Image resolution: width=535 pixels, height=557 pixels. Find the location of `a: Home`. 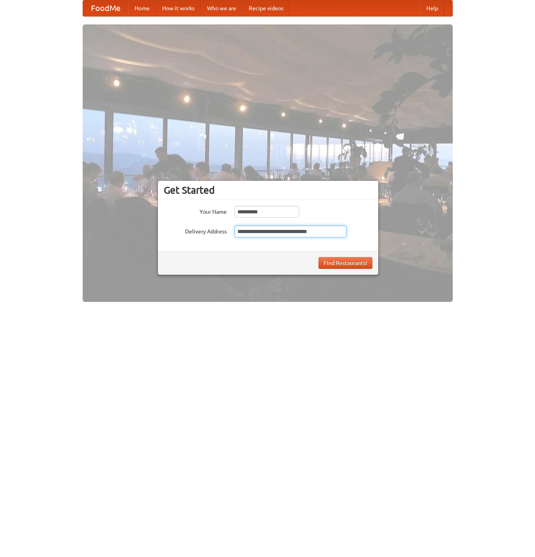

a: Home is located at coordinates (142, 8).